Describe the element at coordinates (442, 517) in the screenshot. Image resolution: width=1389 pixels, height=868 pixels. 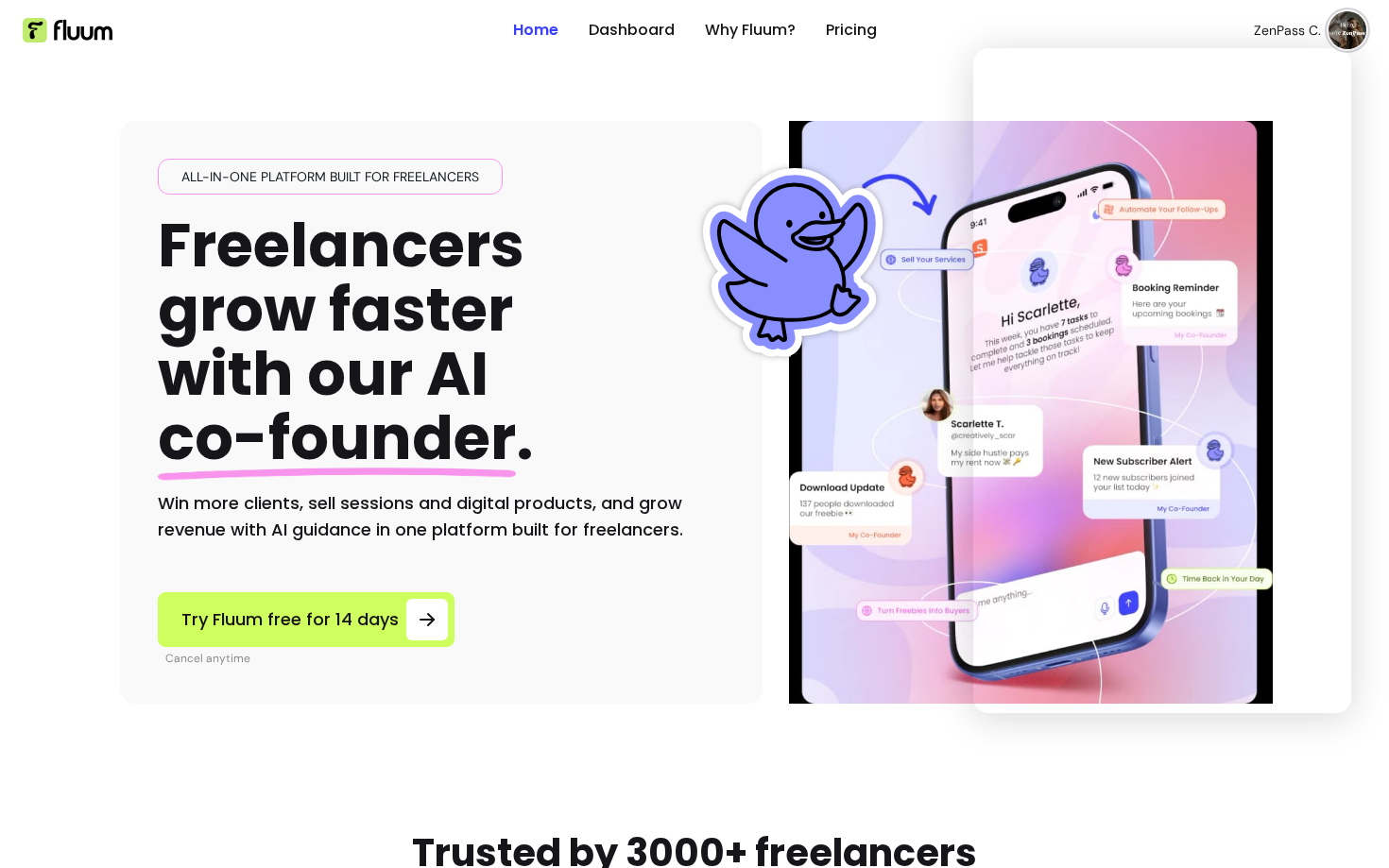
I see `h2: Win more clients, sell sessions and digital products, and grow revenue with AI guidance in one pl...` at that location.